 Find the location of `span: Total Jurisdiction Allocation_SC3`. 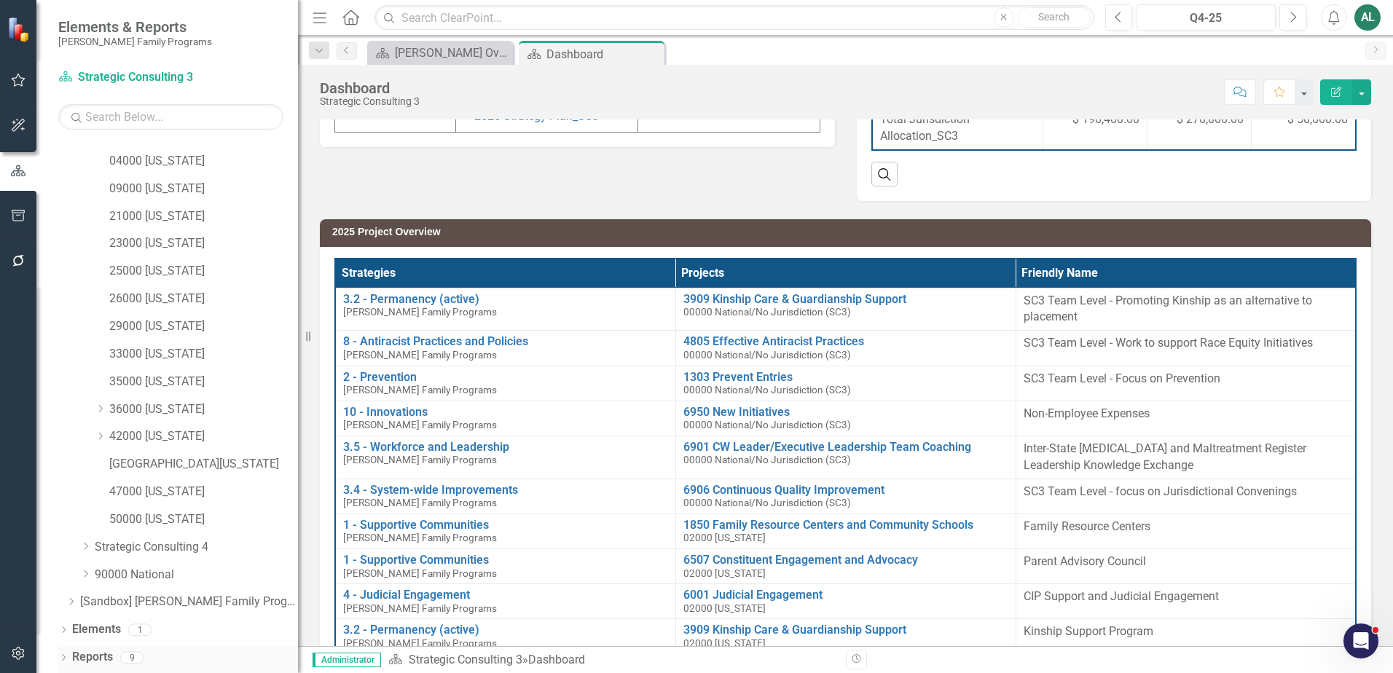

span: Total Jurisdiction Allocation_SC3 is located at coordinates (957, 128).